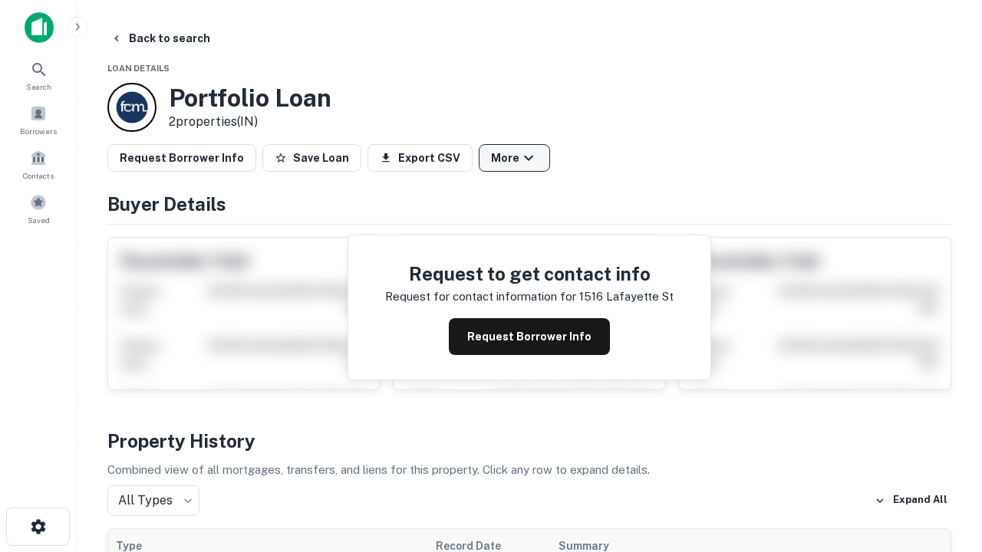 This screenshot has width=982, height=552. What do you see at coordinates (38, 75) in the screenshot?
I see `div: Search` at bounding box center [38, 75].